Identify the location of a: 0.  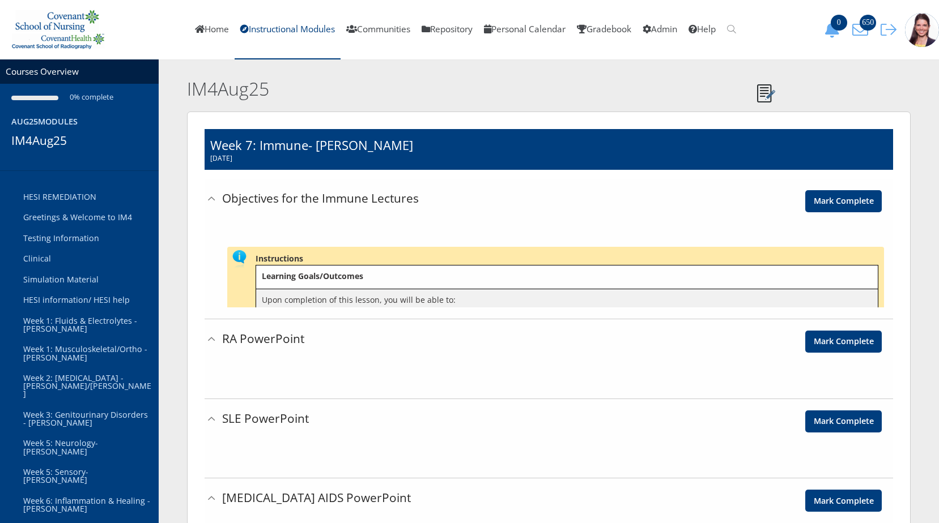
(834, 29).